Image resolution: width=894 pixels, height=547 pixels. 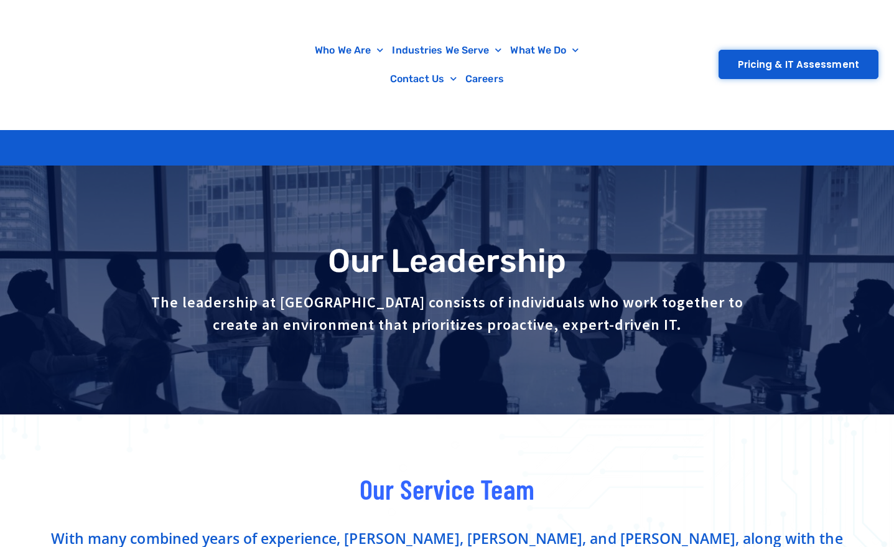 What do you see at coordinates (448, 261) in the screenshot?
I see `h1: Our Leadership` at bounding box center [448, 261].